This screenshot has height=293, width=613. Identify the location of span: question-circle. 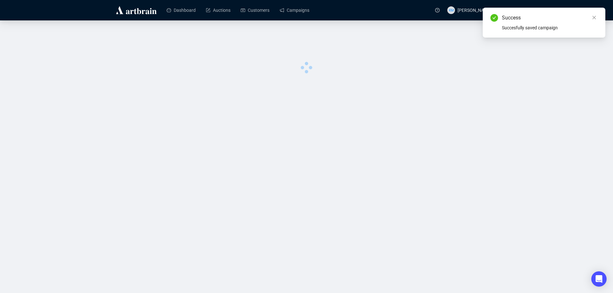
(437, 10).